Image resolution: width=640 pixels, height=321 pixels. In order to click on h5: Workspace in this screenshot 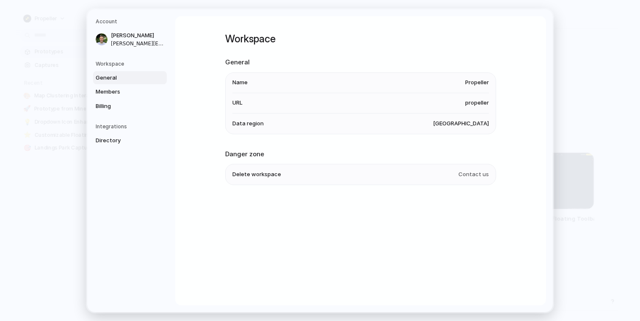, I will do `click(131, 63)`.